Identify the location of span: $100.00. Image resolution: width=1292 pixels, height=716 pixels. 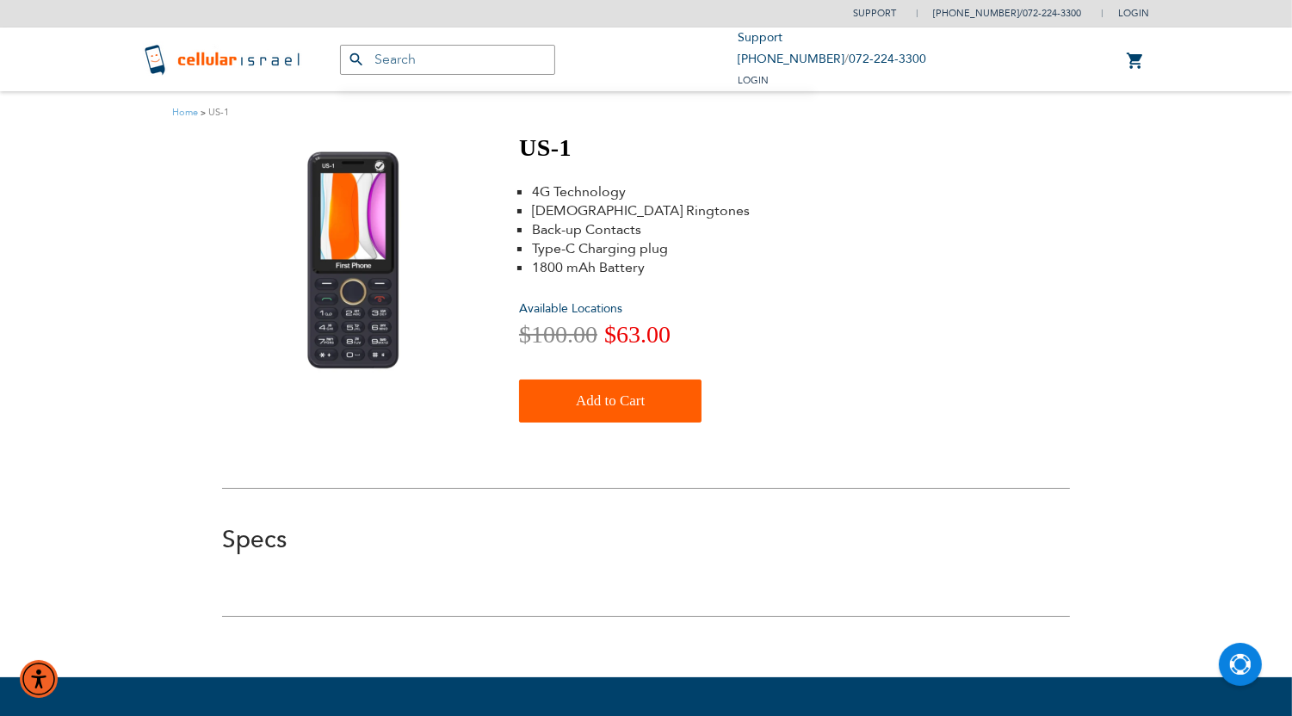
(558, 334).